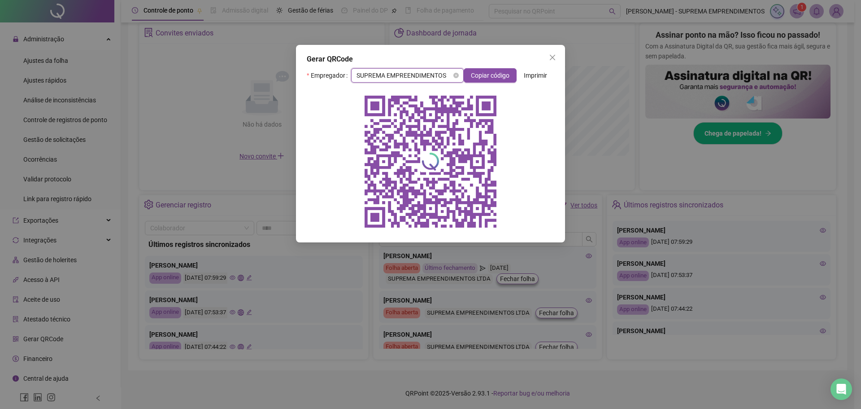  What do you see at coordinates (553, 57) in the screenshot?
I see `span: close` at bounding box center [553, 57].